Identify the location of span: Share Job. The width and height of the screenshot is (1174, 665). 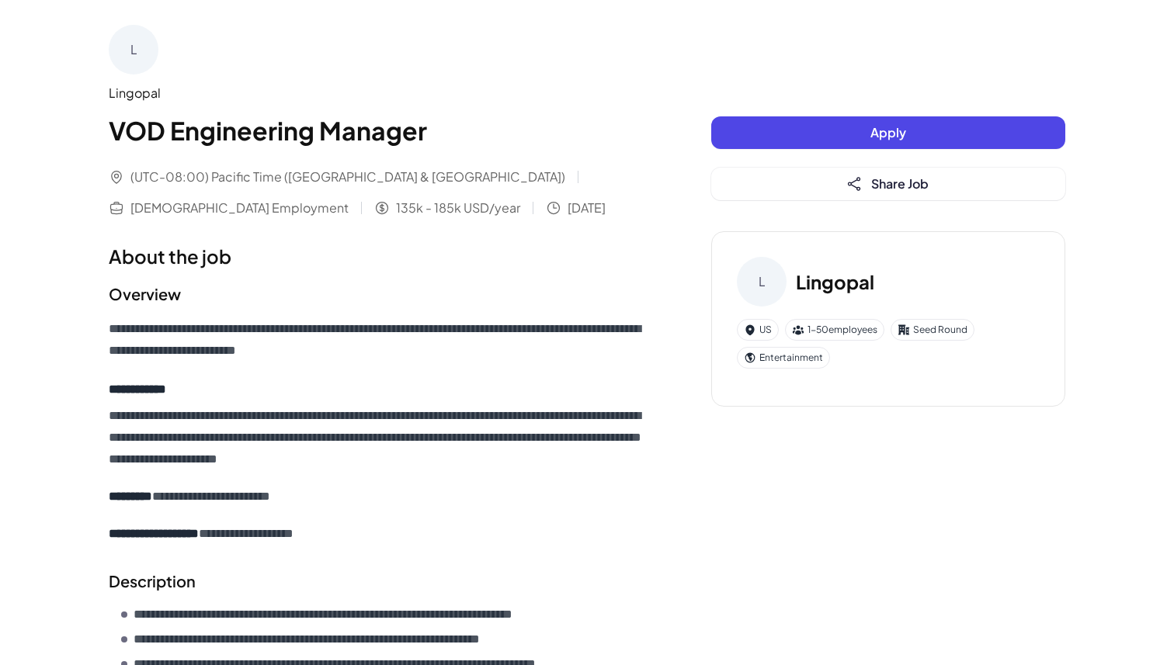
(900, 183).